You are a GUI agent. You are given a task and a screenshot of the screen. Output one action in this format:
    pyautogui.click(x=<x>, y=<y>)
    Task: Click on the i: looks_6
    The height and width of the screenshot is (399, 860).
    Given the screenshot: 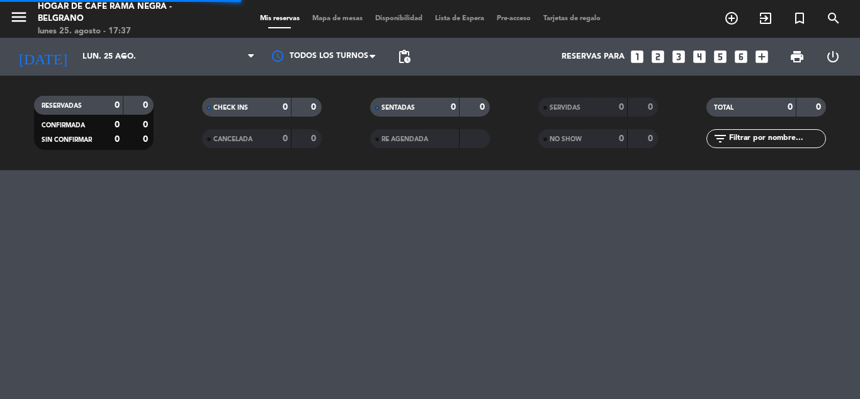 What is the action you would take?
    pyautogui.click(x=741, y=57)
    